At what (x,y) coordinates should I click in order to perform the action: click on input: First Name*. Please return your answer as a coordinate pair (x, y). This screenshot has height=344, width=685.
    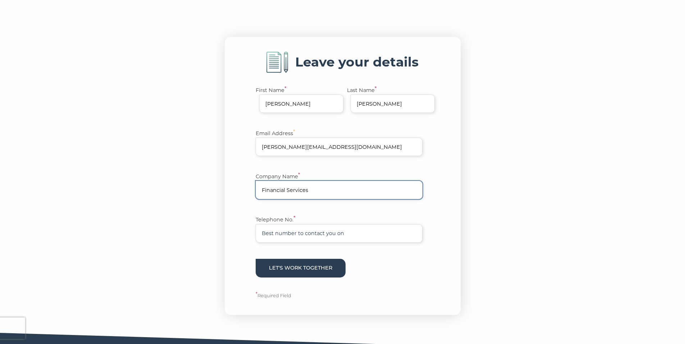
    Looking at the image, I should click on (301, 104).